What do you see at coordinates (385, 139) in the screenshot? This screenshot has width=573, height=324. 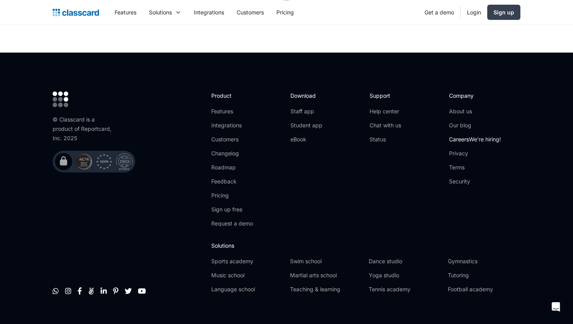 I see `a: Status` at bounding box center [385, 139].